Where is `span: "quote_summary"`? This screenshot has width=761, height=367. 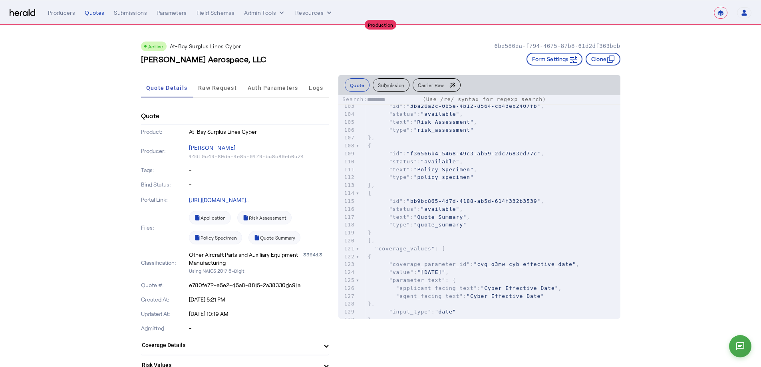 span: "quote_summary" is located at coordinates (440, 224).